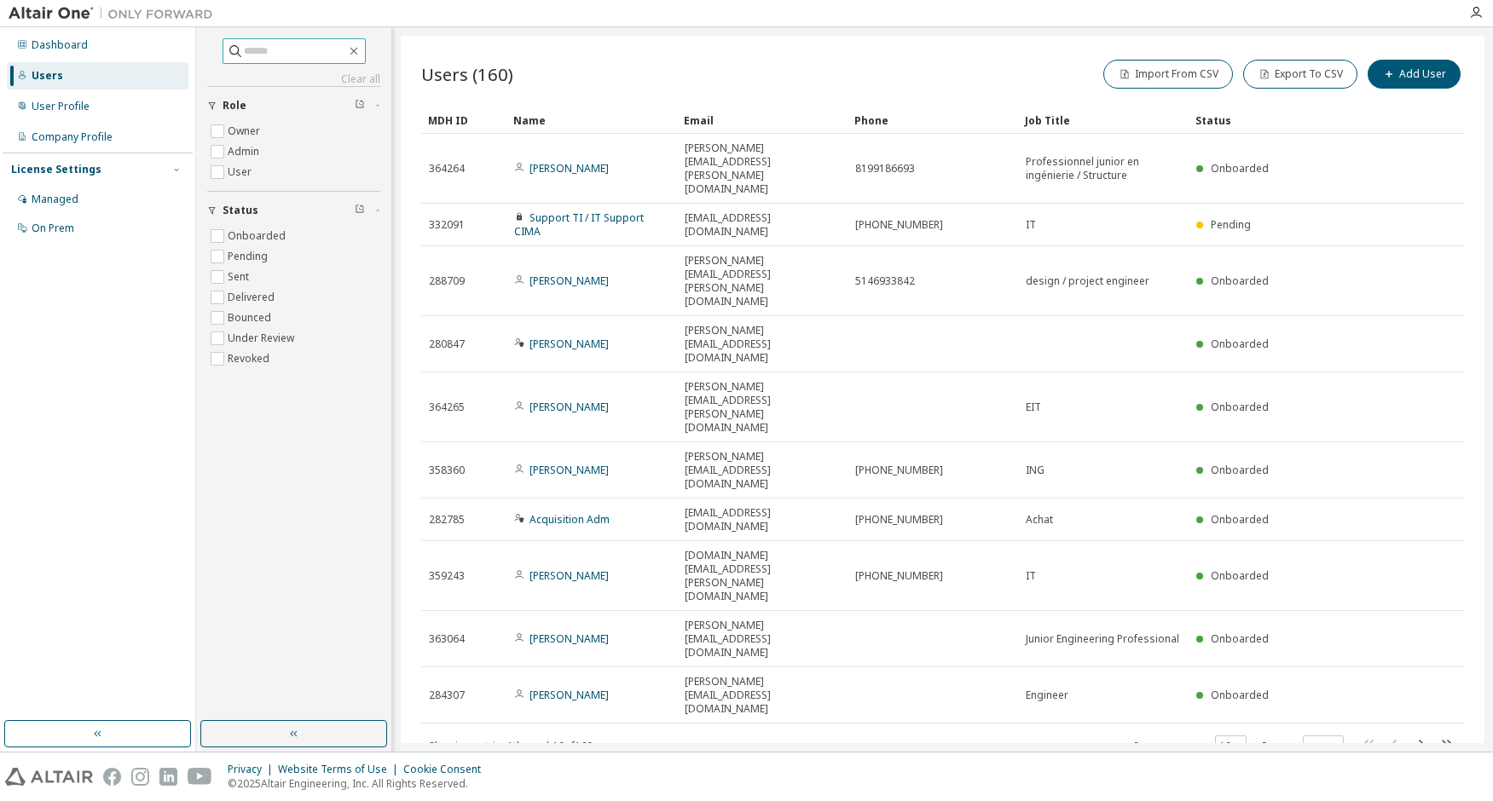 The width and height of the screenshot is (1493, 801). Describe the element at coordinates (140, 777) in the screenshot. I see `img: instagram.svg` at that location.